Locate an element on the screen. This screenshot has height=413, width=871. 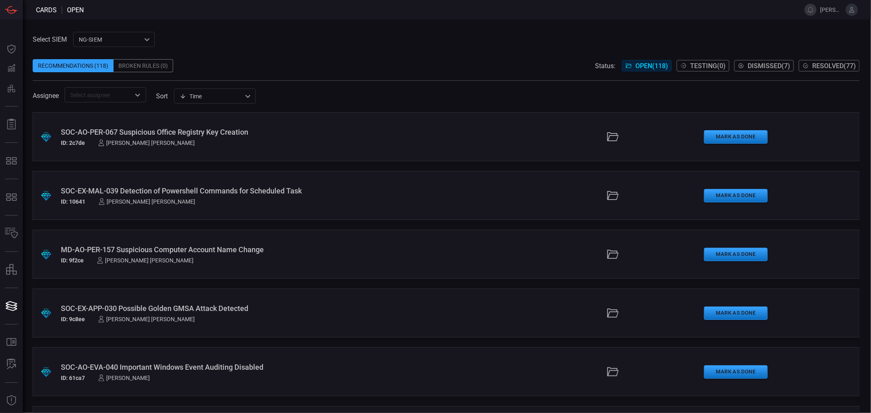
button: MITRE - Exposures is located at coordinates (11, 161).